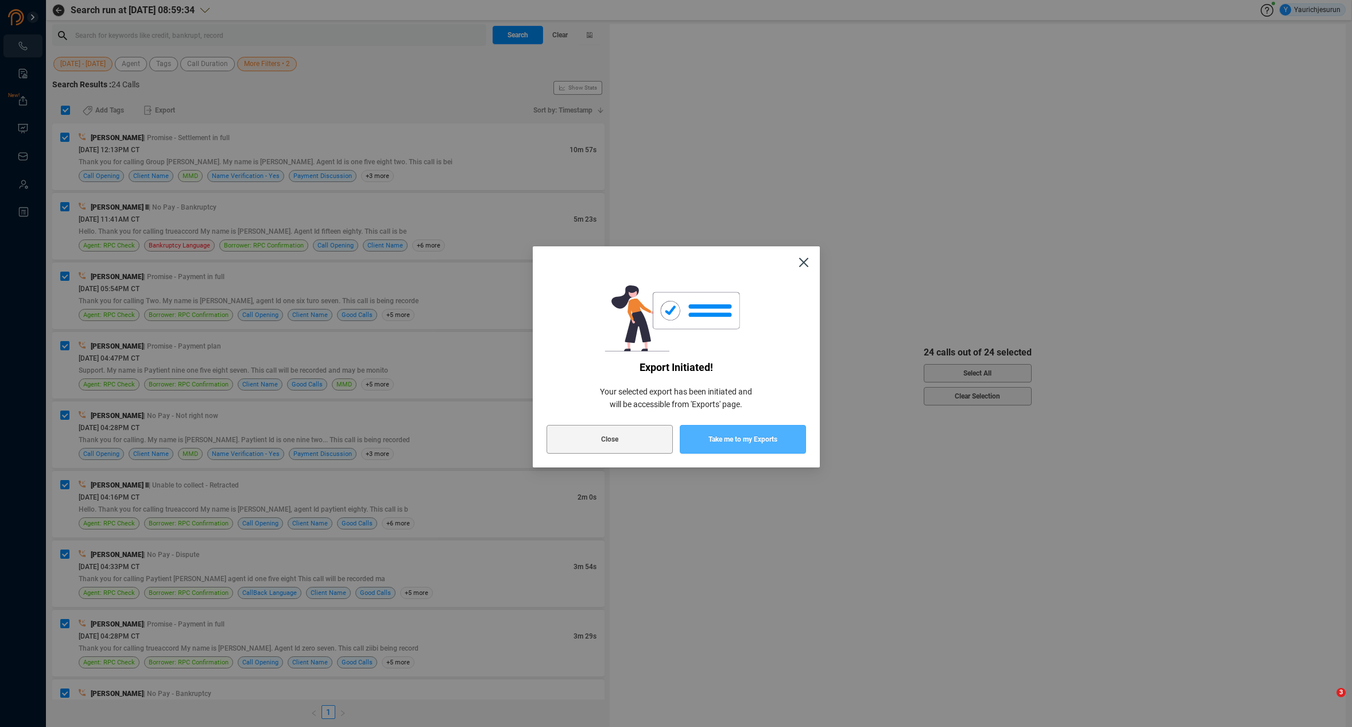 Image resolution: width=1352 pixels, height=727 pixels. What do you see at coordinates (610, 439) in the screenshot?
I see `span: Close` at bounding box center [610, 439].